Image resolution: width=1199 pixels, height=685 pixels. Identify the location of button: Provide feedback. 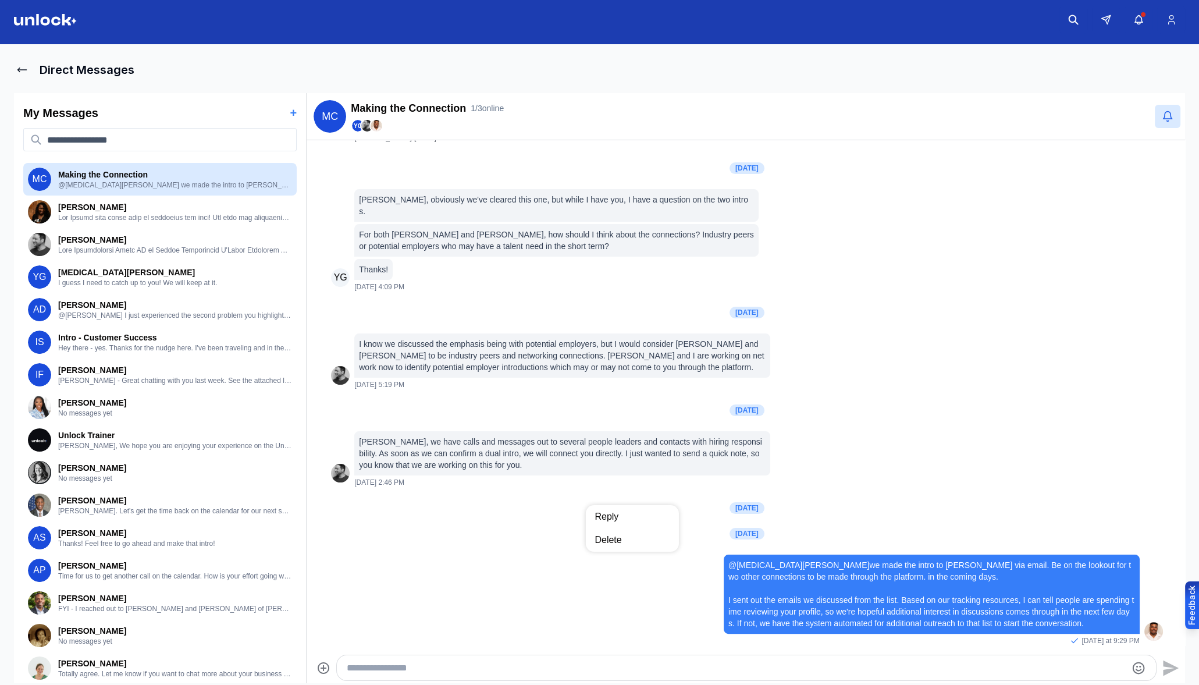
(1192, 605).